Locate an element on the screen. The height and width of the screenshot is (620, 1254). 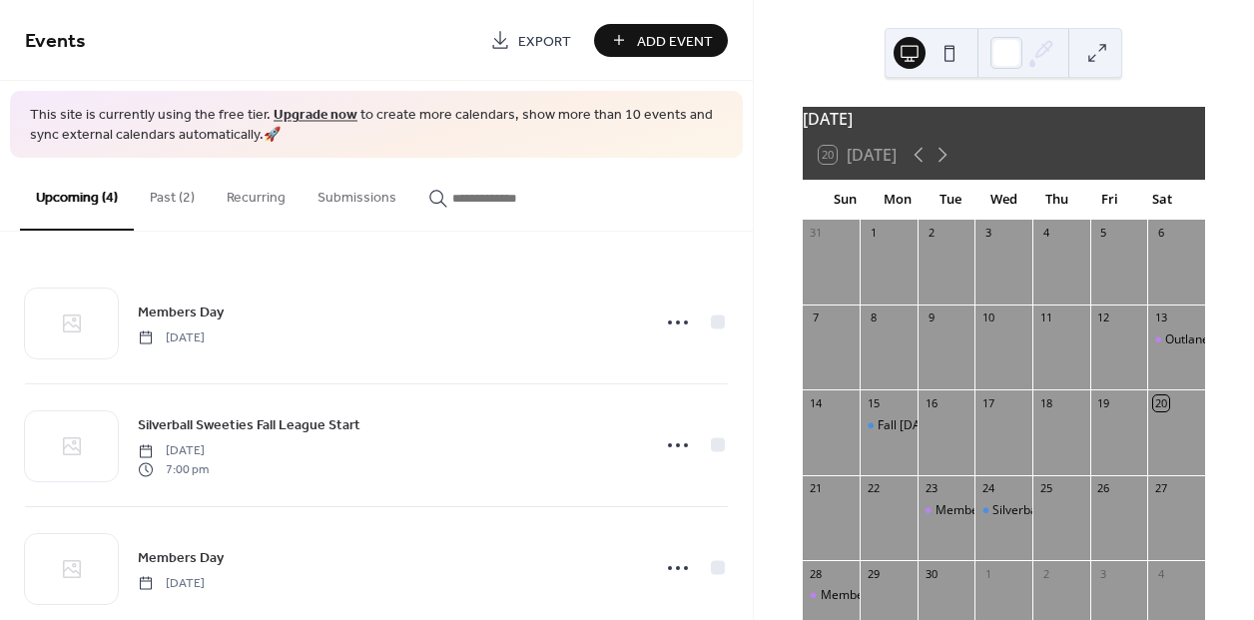
button: Past (2) is located at coordinates (172, 193).